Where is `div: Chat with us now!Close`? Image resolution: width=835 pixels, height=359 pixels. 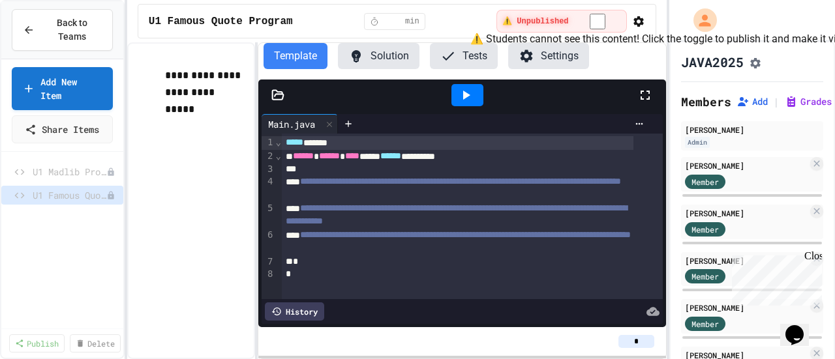
div: Chat with us now!Close is located at coordinates (48, 44).